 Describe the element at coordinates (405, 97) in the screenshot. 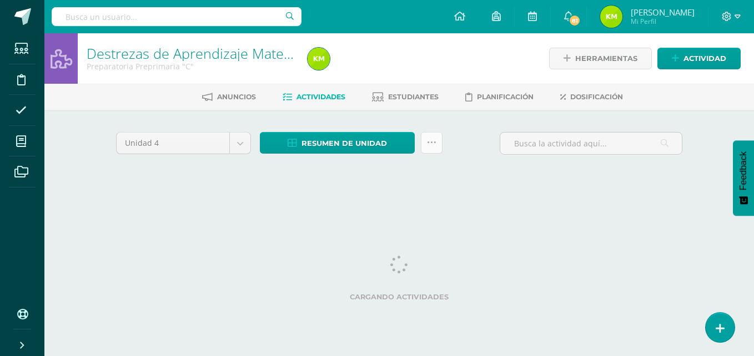

I see `a: Estudiantes` at that location.